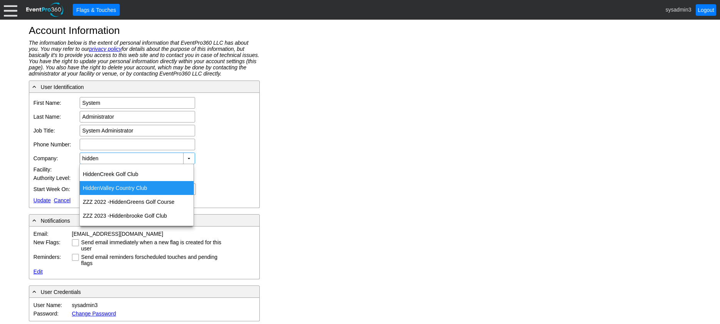 This screenshot has height=324, width=720. Describe the element at coordinates (42, 200) in the screenshot. I see `a: Update` at that location.